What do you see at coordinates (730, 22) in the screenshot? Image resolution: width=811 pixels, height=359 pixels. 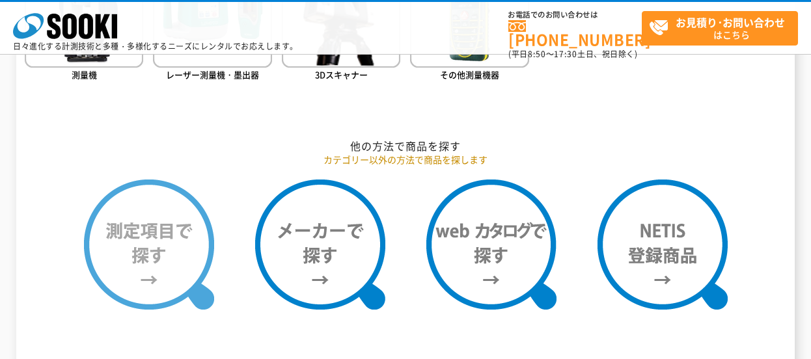 I see `strong: お見積り･お問い合わせ` at bounding box center [730, 22].